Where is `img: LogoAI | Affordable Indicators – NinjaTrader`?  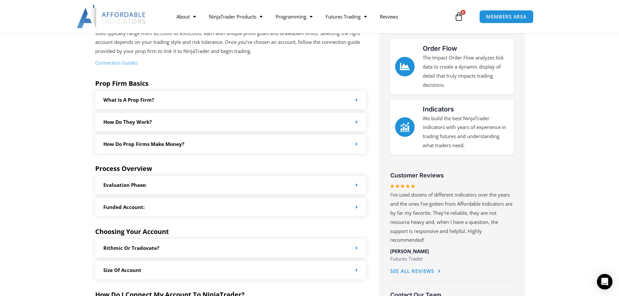
img: LogoAI | Affordable Indicators – NinjaTrader is located at coordinates (111, 17).